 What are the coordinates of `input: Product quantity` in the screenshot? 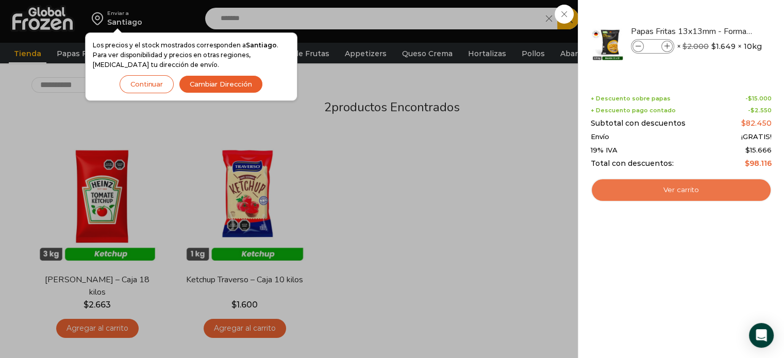 It's located at (653, 46).